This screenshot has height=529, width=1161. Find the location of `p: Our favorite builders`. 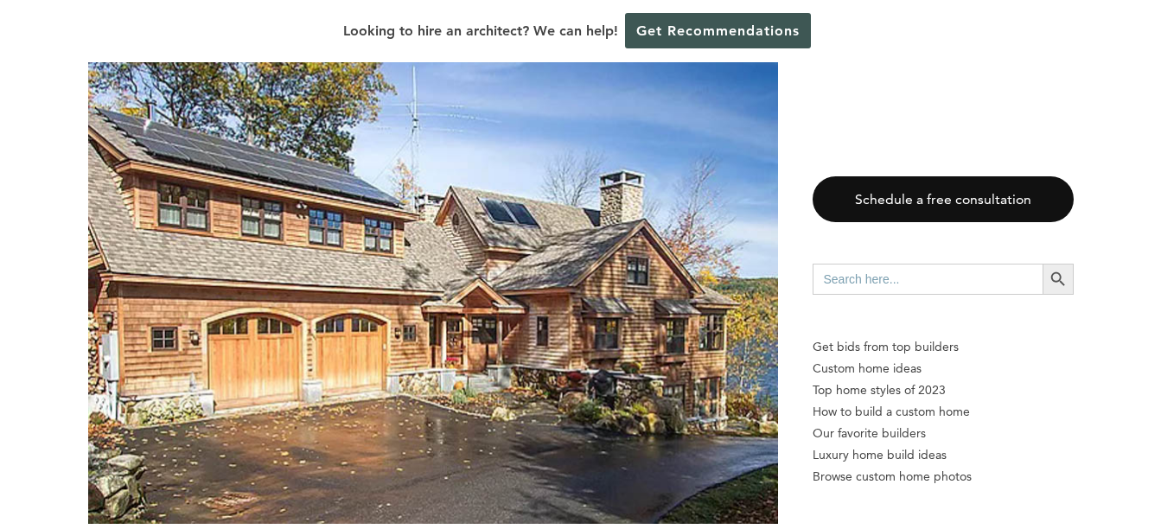

p: Our favorite builders is located at coordinates (944, 433).